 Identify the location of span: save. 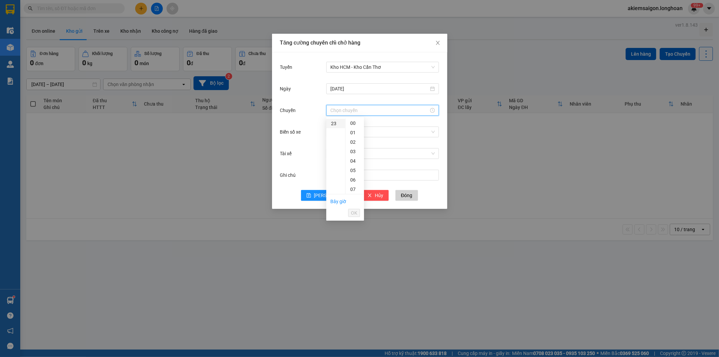
(309, 196).